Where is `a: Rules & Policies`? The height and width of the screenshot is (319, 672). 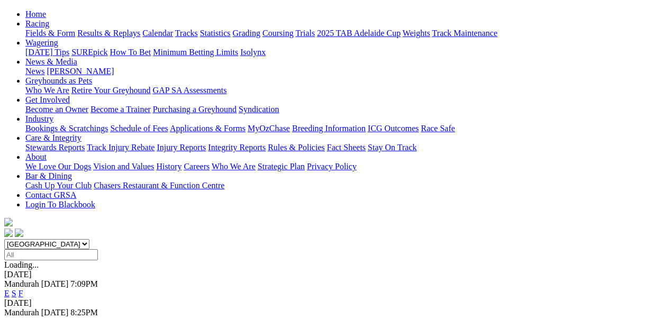
a: Rules & Policies is located at coordinates (296, 147).